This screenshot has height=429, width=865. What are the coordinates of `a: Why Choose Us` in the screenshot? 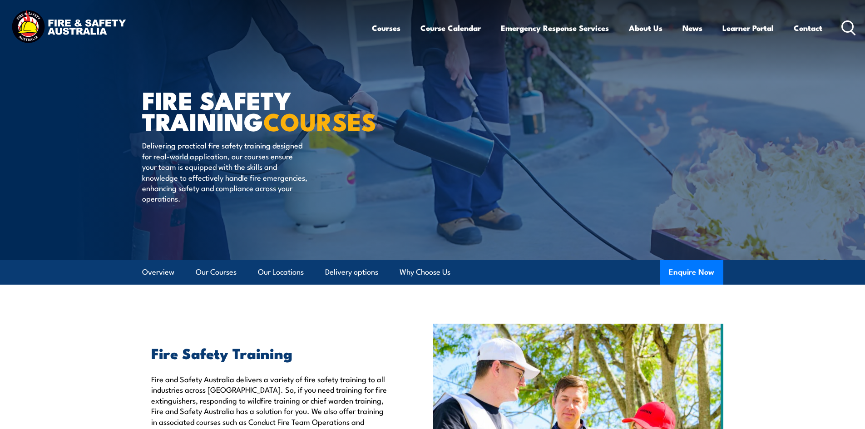 It's located at (425, 272).